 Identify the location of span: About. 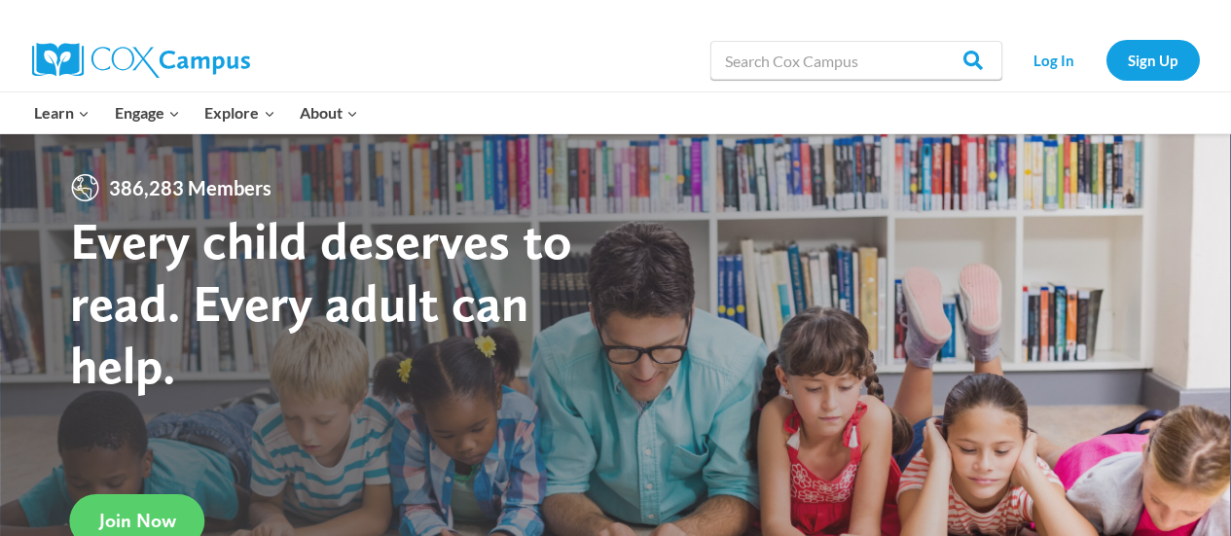
(329, 113).